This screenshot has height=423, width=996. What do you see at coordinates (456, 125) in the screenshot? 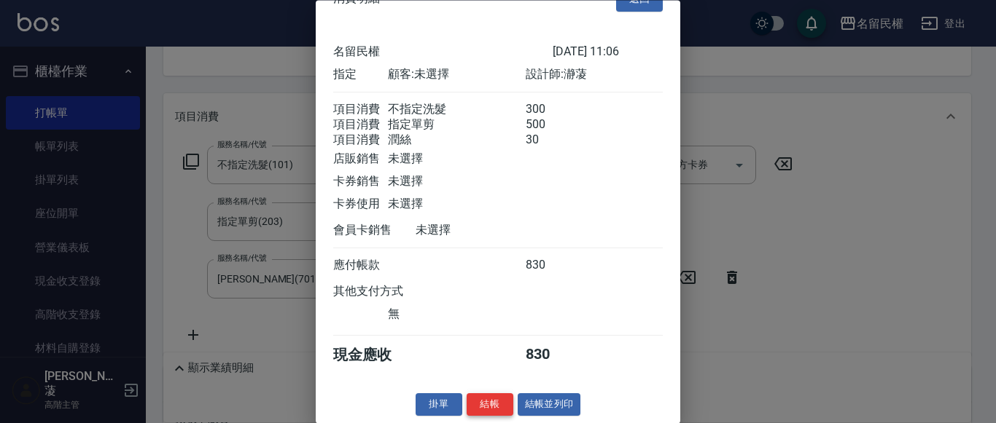
I see `div: 指定單剪` at bounding box center [456, 125].